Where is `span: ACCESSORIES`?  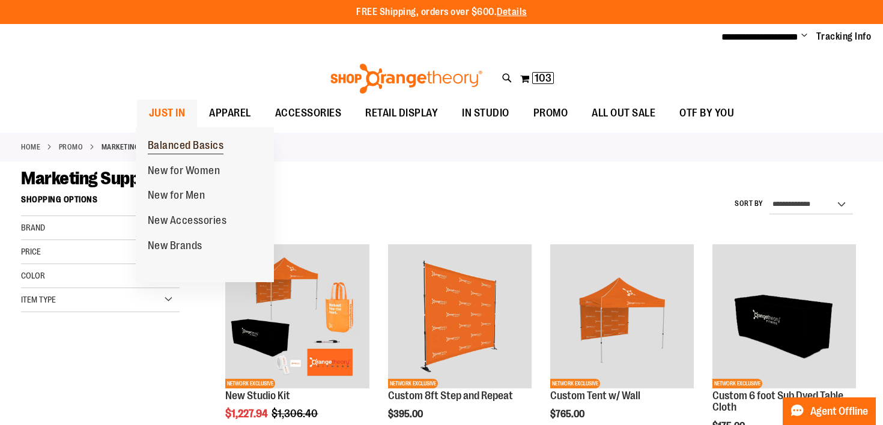 span: ACCESSORIES is located at coordinates (308, 113).